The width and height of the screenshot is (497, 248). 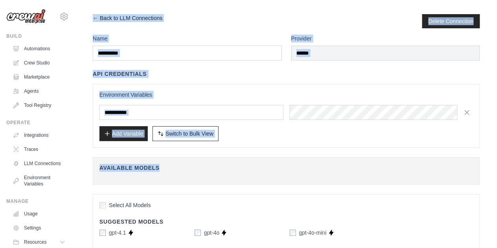 What do you see at coordinates (39, 49) in the screenshot?
I see `a: Automations` at bounding box center [39, 49].